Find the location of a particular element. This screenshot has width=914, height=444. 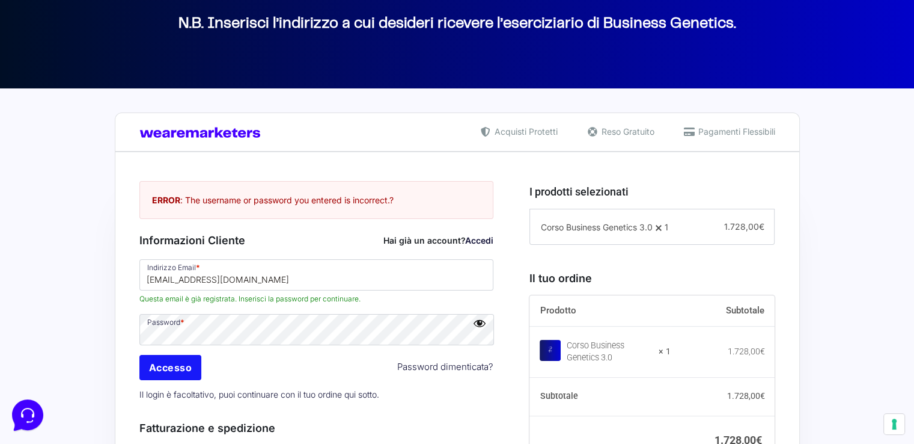

a: Apri Centro Assistenza is located at coordinates (174, 203).